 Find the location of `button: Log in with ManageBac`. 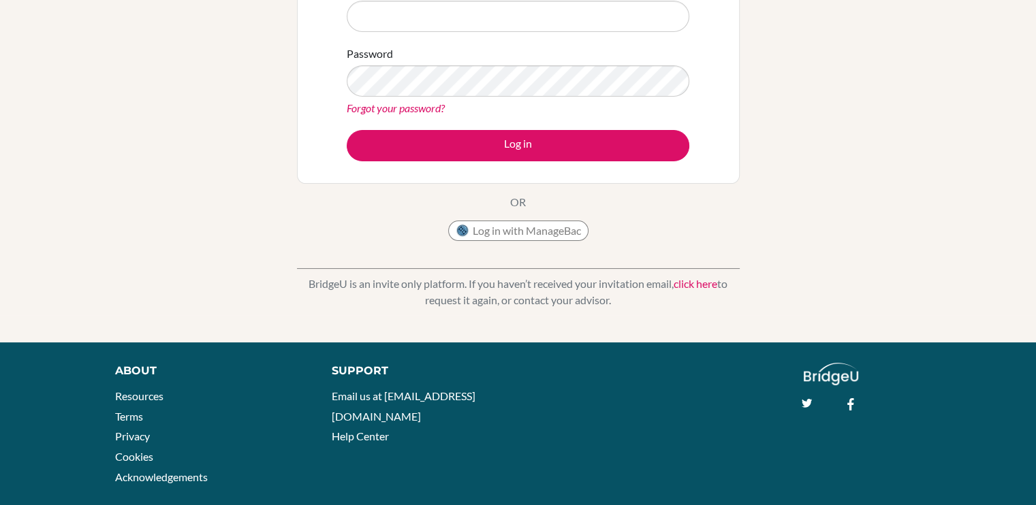

button: Log in with ManageBac is located at coordinates (518, 231).